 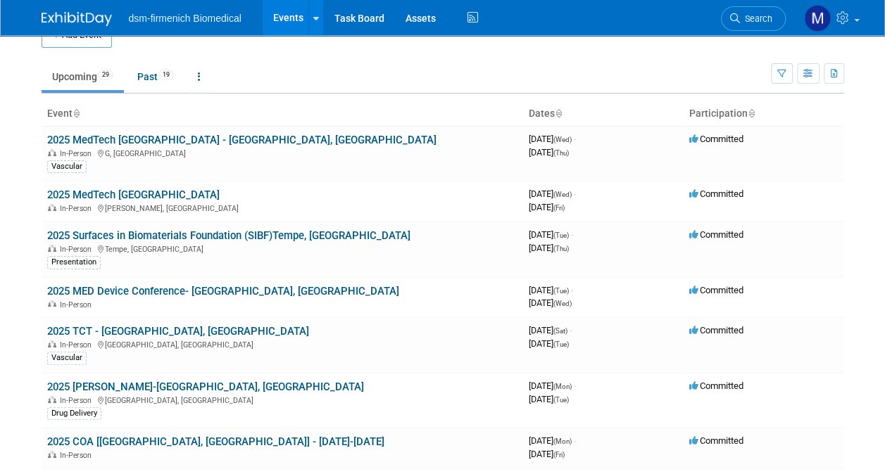 What do you see at coordinates (74, 414) in the screenshot?
I see `div: Drug Delivery` at bounding box center [74, 414].